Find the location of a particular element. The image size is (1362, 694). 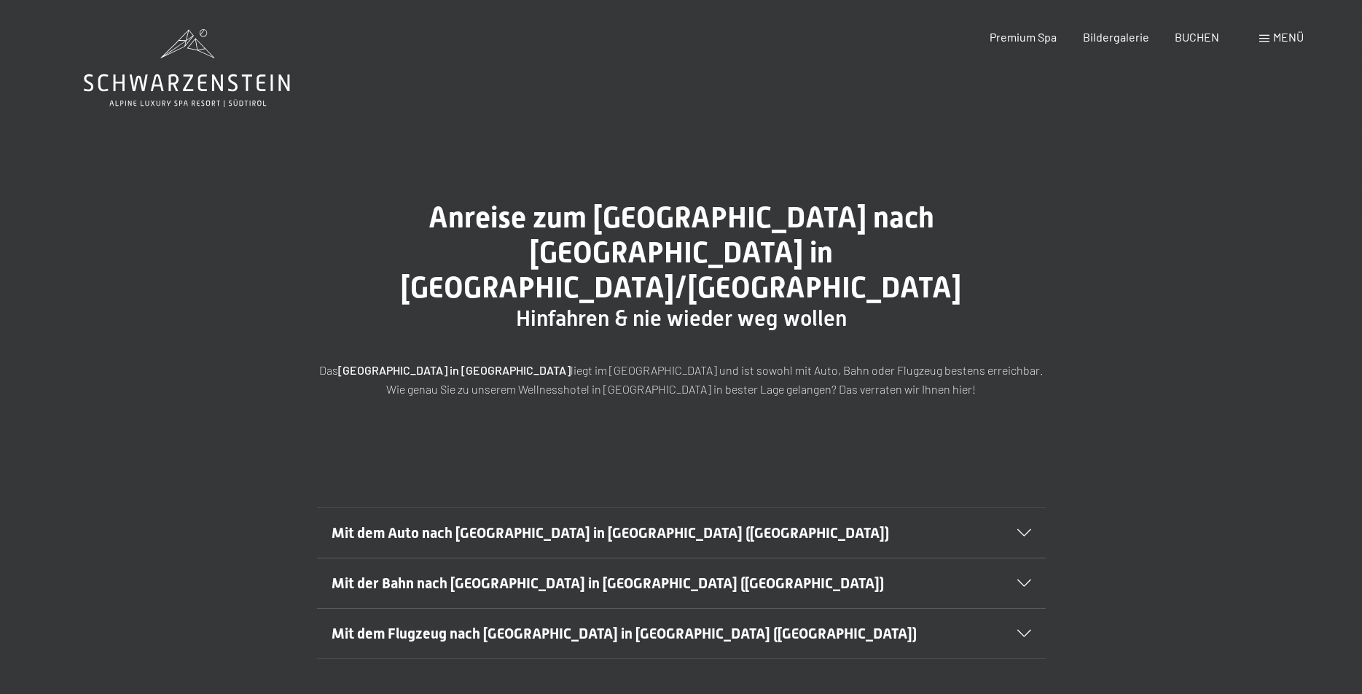

span: Hinfahren & nie wieder weg wollen is located at coordinates (681, 318).